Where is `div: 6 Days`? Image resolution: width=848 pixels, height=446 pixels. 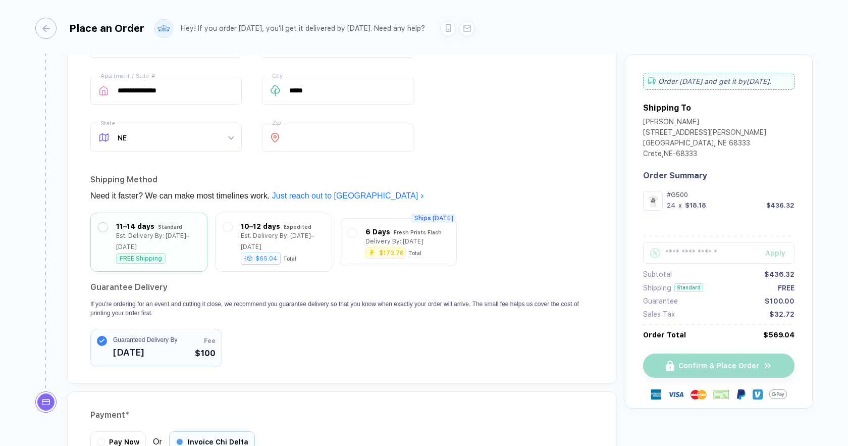 div: 6 Days is located at coordinates (378, 232).